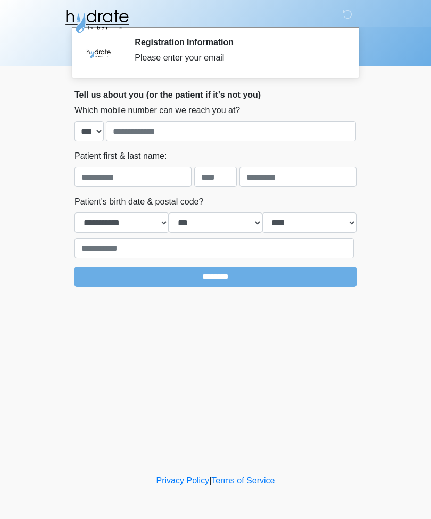 The width and height of the screenshot is (431, 519). What do you see at coordinates (98, 53) in the screenshot?
I see `img: Agent Avatar` at bounding box center [98, 53].